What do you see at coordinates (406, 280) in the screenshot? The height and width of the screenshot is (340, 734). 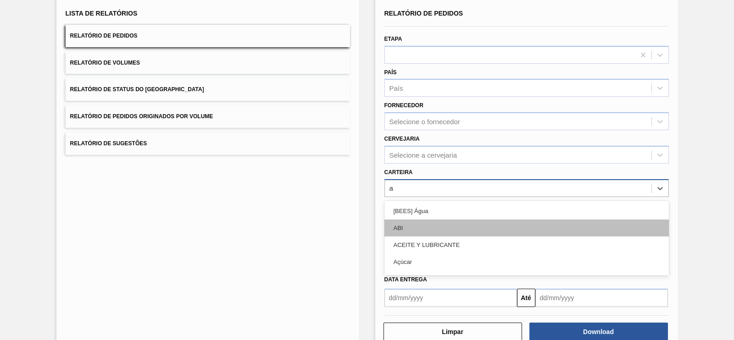 I see `span: Data entrega` at bounding box center [406, 280].